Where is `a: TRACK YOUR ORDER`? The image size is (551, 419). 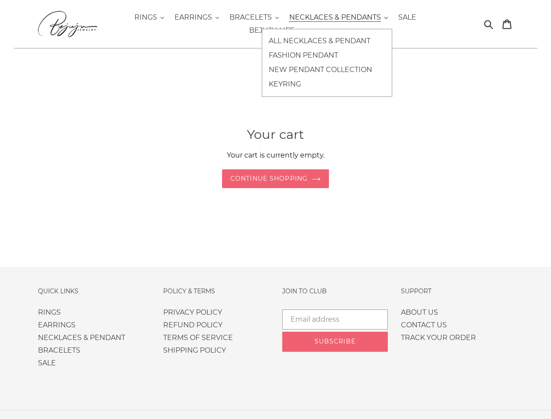
a: TRACK YOUR ORDER is located at coordinates (439, 338).